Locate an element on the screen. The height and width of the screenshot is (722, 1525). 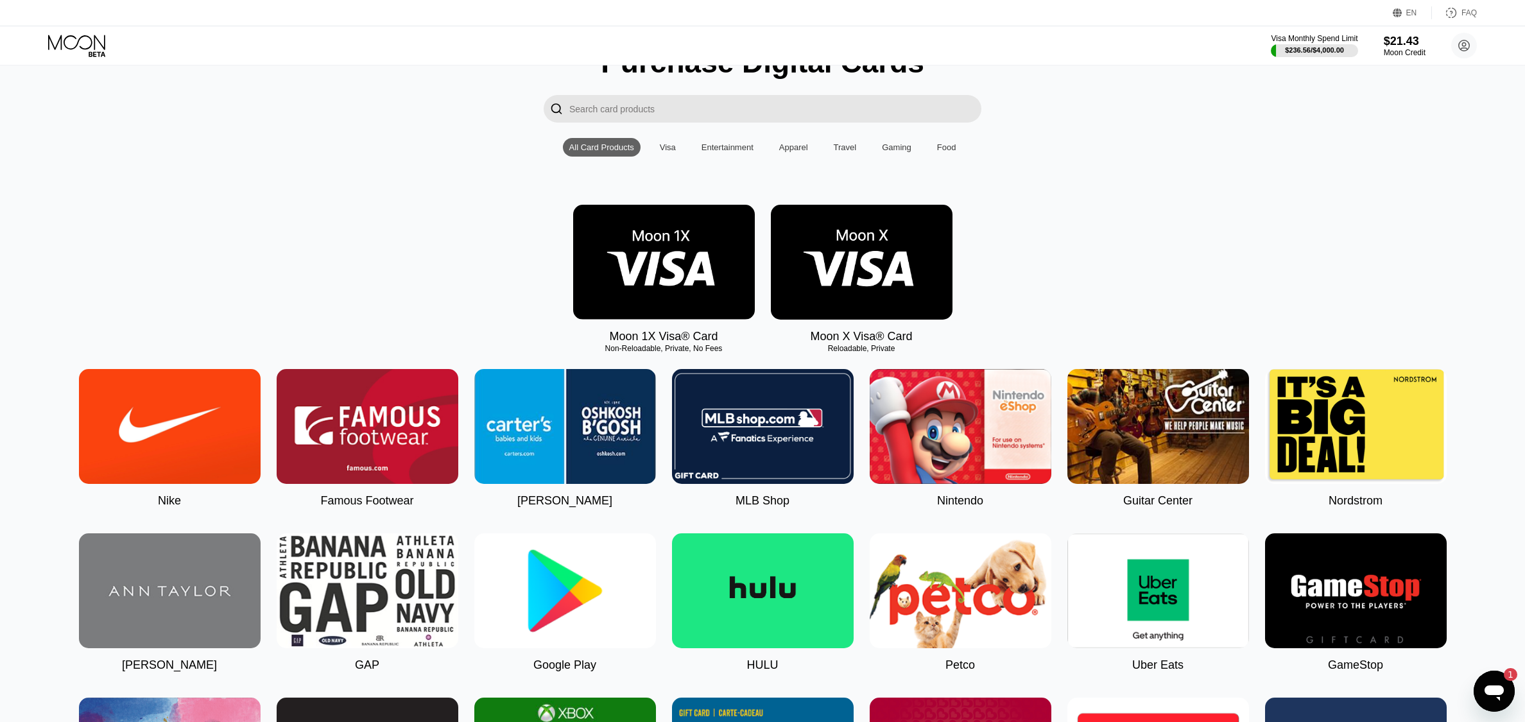
div: GameStop is located at coordinates (1356, 665).